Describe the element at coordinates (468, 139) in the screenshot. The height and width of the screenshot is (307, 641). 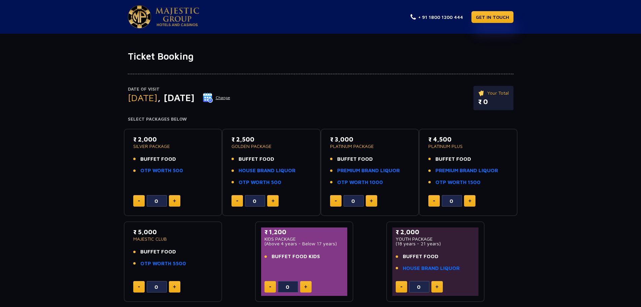
I see `p: ₹ 4,500` at that location.